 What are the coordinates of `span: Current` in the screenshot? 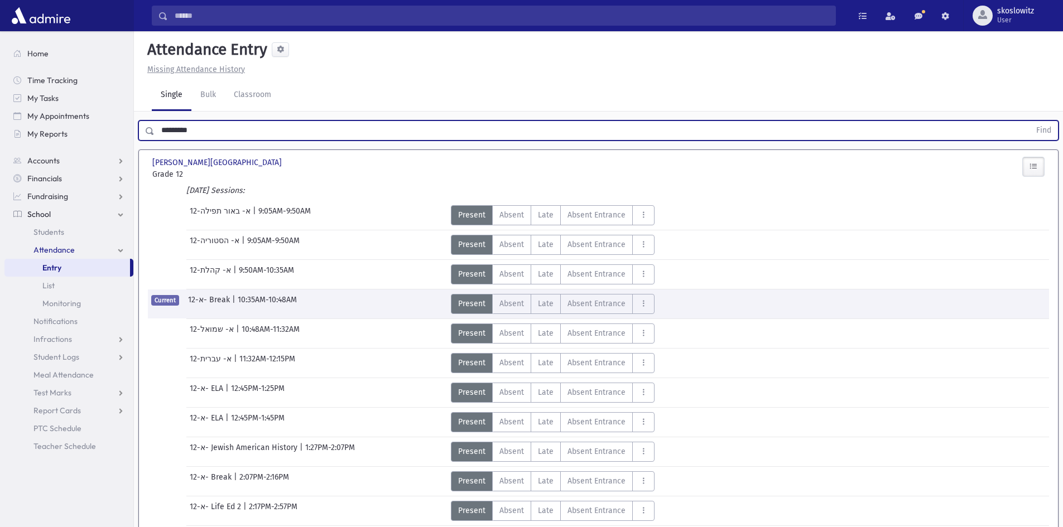 It's located at (165, 300).